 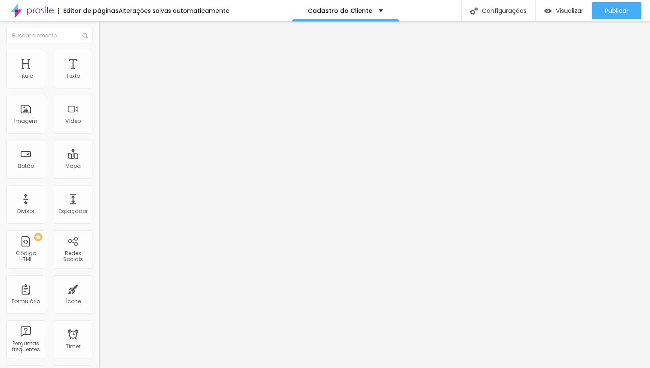 What do you see at coordinates (88, 11) in the screenshot?
I see `div: Editor de páginas` at bounding box center [88, 11].